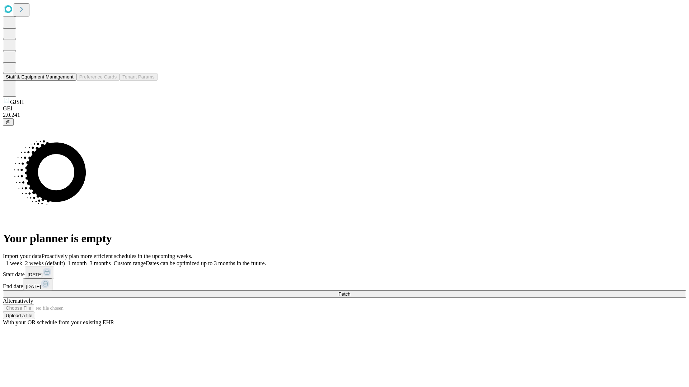  I want to click on button: Tenant Params, so click(138, 77).